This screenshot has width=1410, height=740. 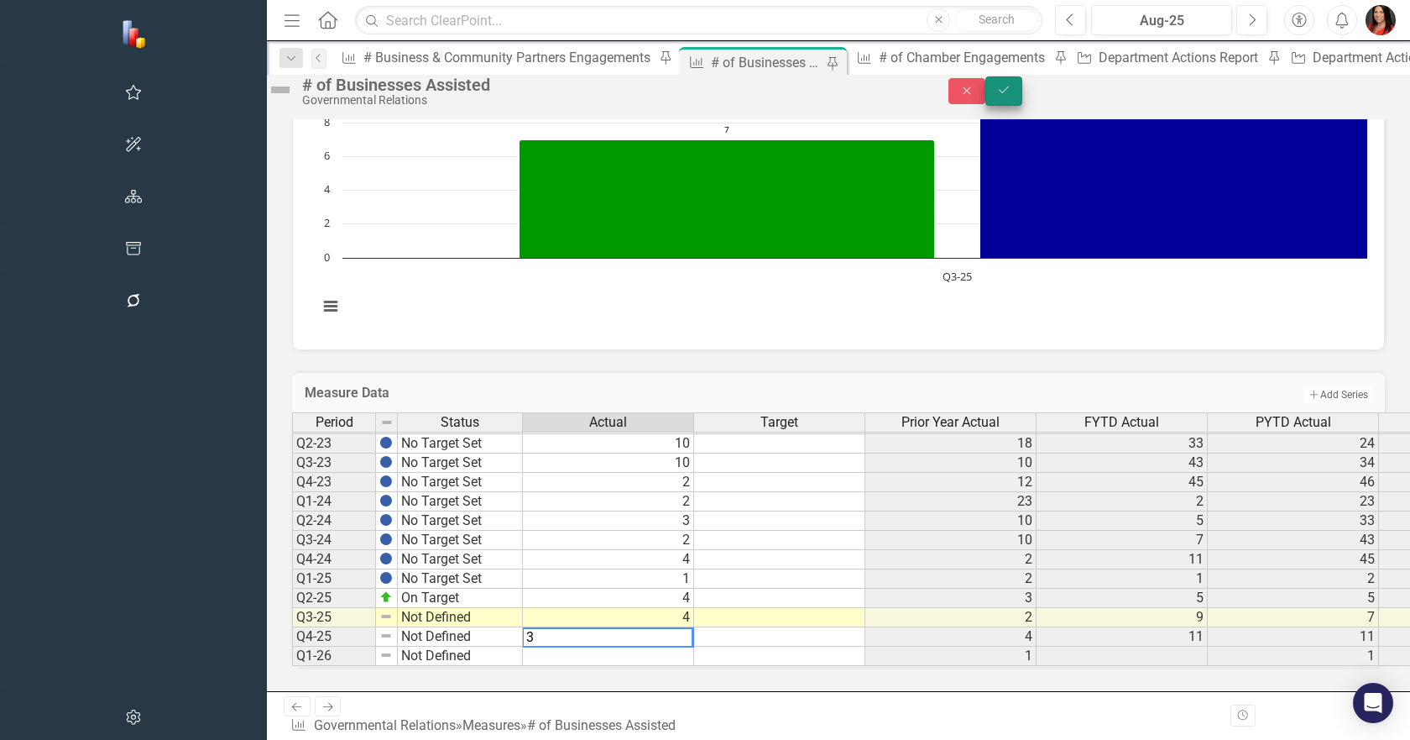 What do you see at coordinates (599, 393) in the screenshot?
I see `h3: Measure Data` at bounding box center [599, 393].